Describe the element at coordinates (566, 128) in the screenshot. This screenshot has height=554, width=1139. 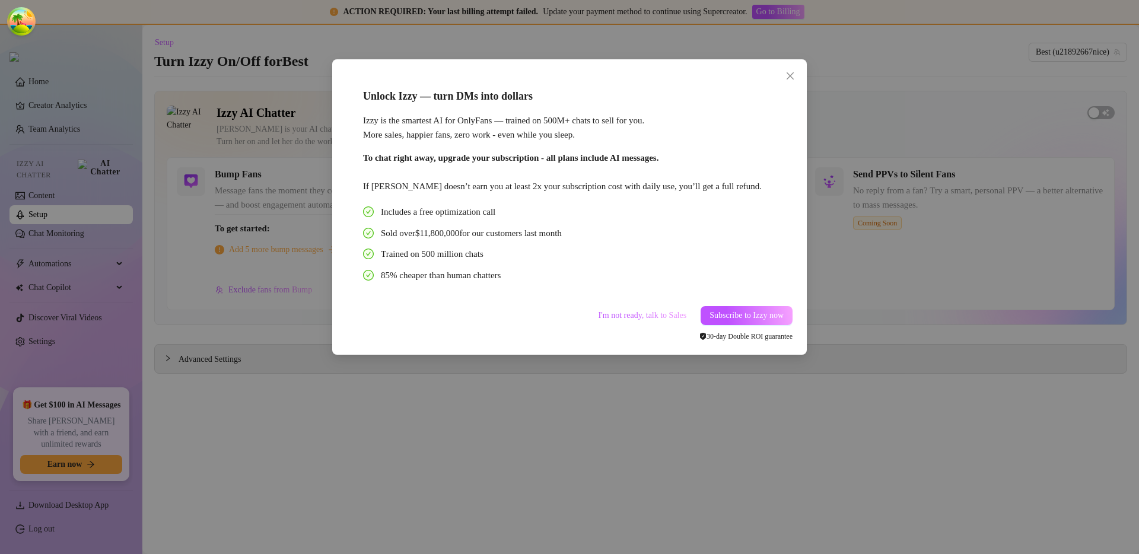
I see `div: Izzy is the smartest AI for OnlyFans — trained on 500M+ chats to sell for you. More sales, happie...` at that location.